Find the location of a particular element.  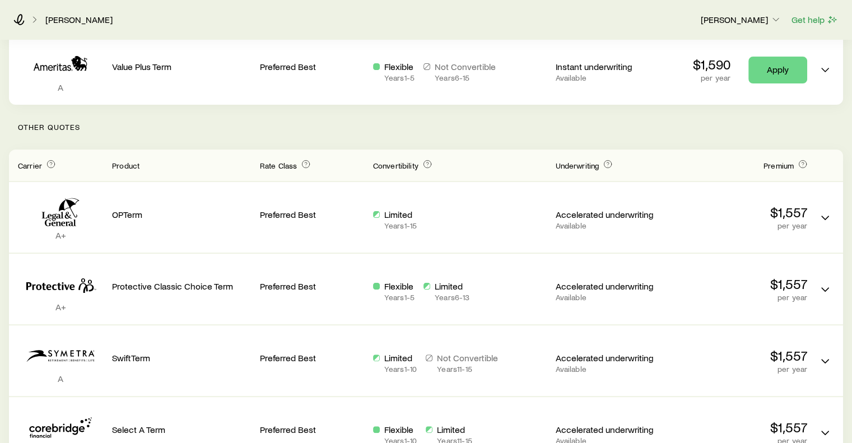

span: Underwriting is located at coordinates (577, 165).